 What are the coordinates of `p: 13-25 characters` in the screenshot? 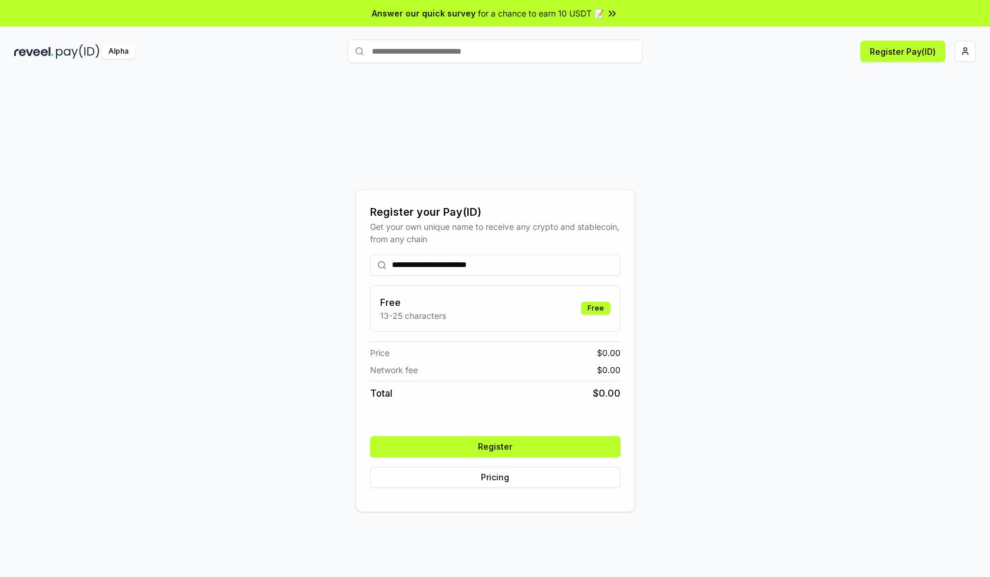 It's located at (413, 315).